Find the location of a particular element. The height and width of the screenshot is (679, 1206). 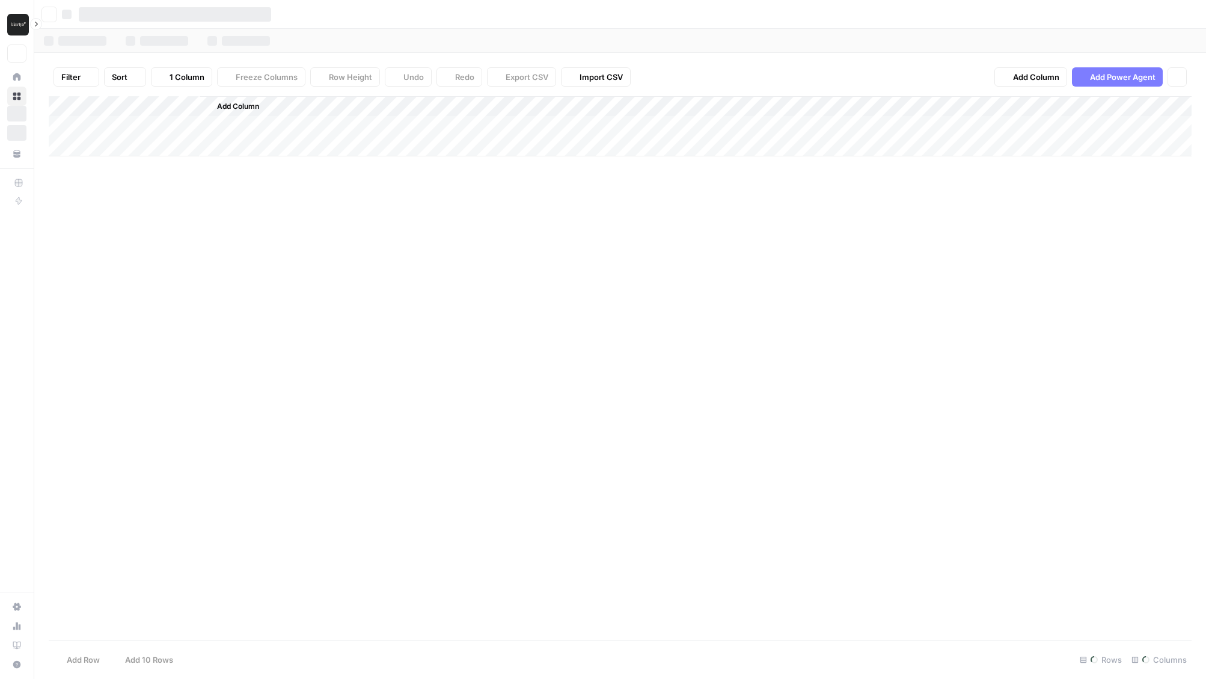

button: Export CSV is located at coordinates (521, 77).